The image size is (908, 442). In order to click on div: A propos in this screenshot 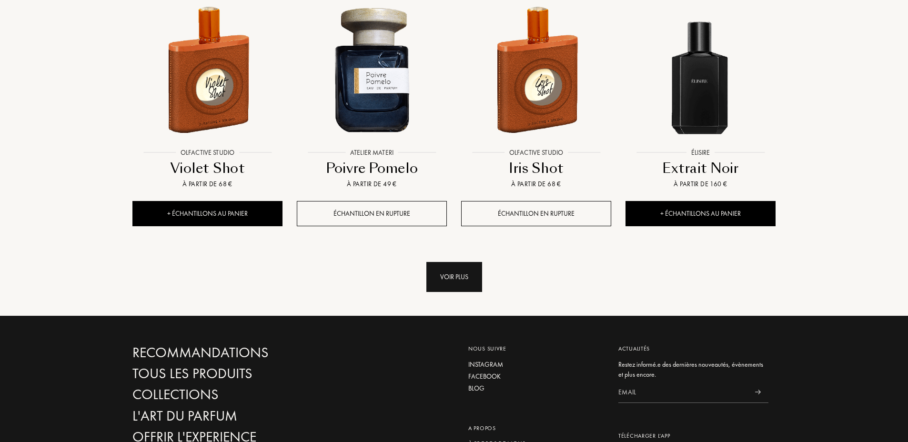, I will do `click(536, 428)`.